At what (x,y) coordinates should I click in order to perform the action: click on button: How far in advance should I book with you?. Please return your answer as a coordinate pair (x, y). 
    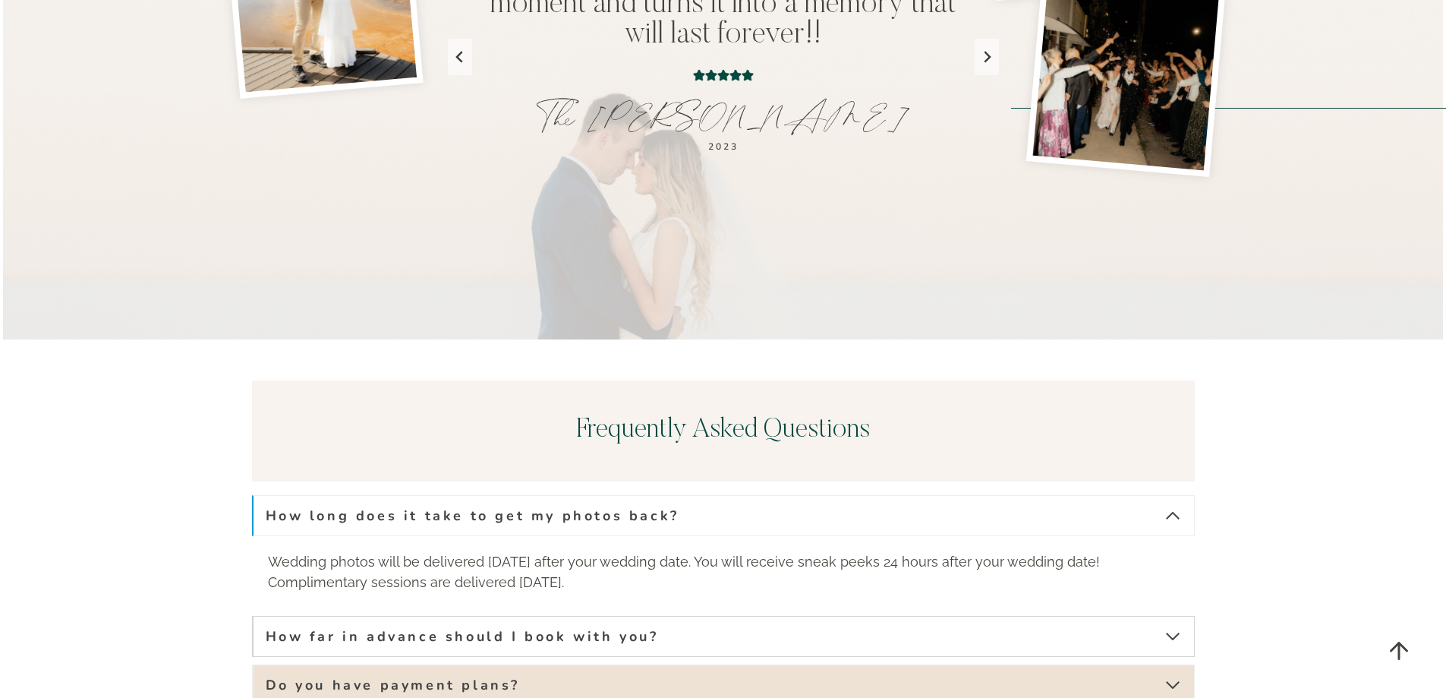
    Looking at the image, I should click on (724, 636).